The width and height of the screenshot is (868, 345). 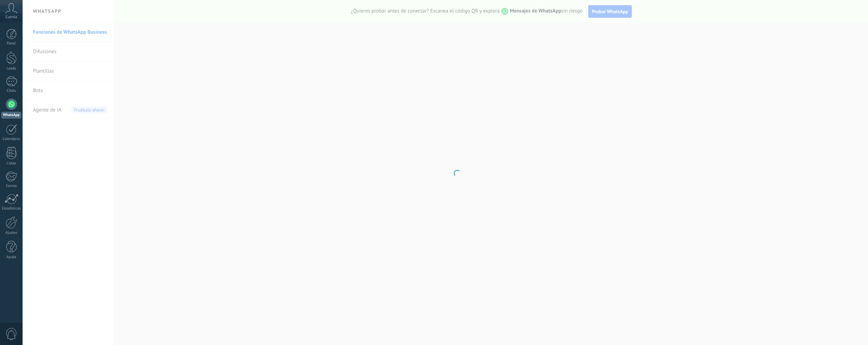 What do you see at coordinates (11, 139) in the screenshot?
I see `div: Calendario` at bounding box center [11, 139].